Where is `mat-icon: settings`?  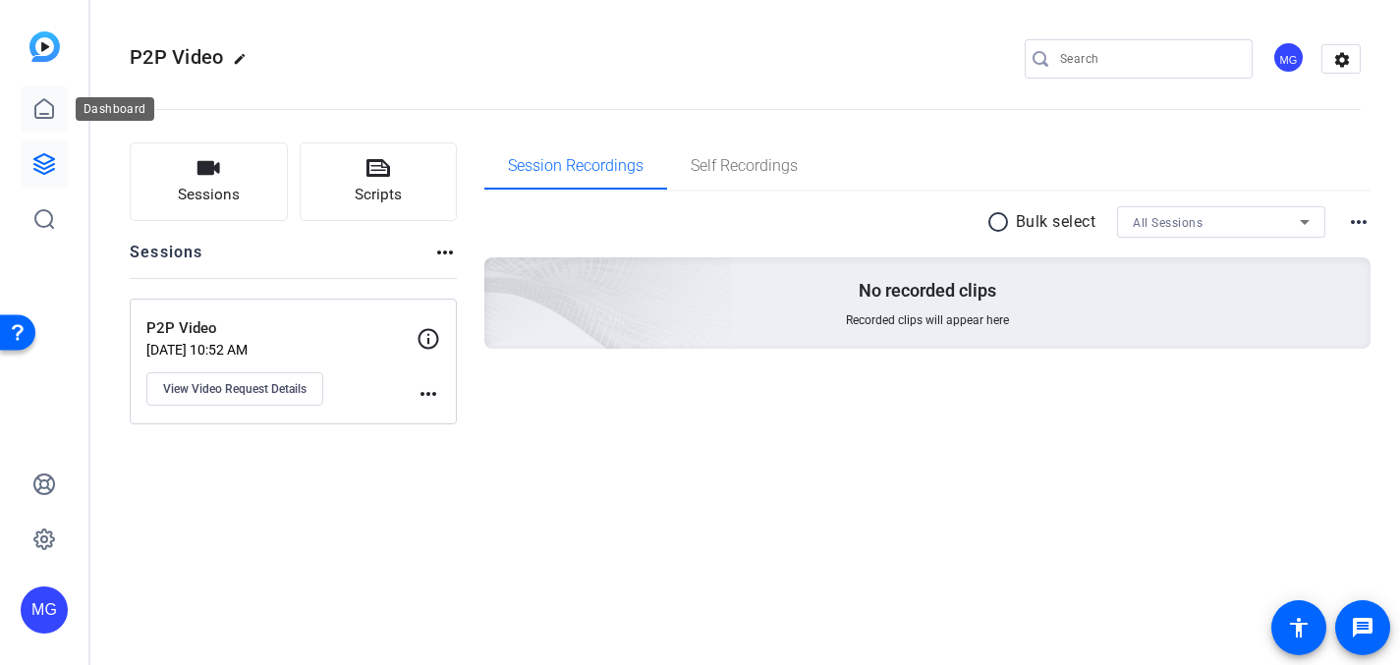 mat-icon: settings is located at coordinates (1342, 60).